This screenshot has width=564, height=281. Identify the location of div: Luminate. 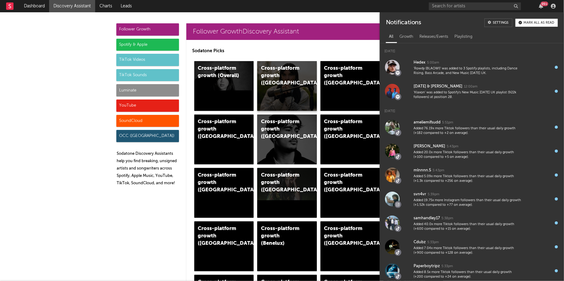
(148, 90).